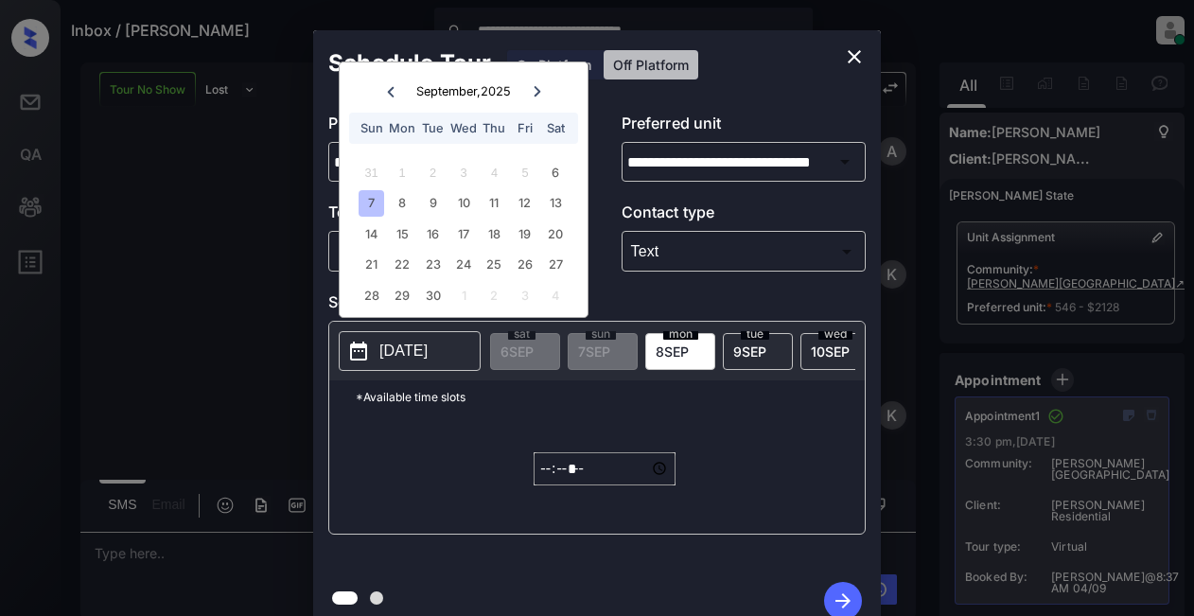 The image size is (1194, 616). Describe the element at coordinates (433, 172) in the screenshot. I see `div: Not available Tuesday, September 2nd, 2025` at that location.